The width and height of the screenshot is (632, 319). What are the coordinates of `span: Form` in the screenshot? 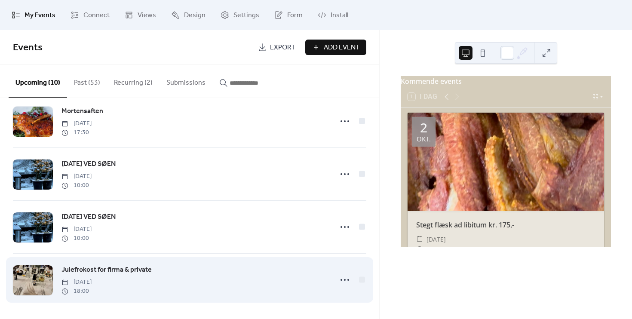 It's located at (295, 15).